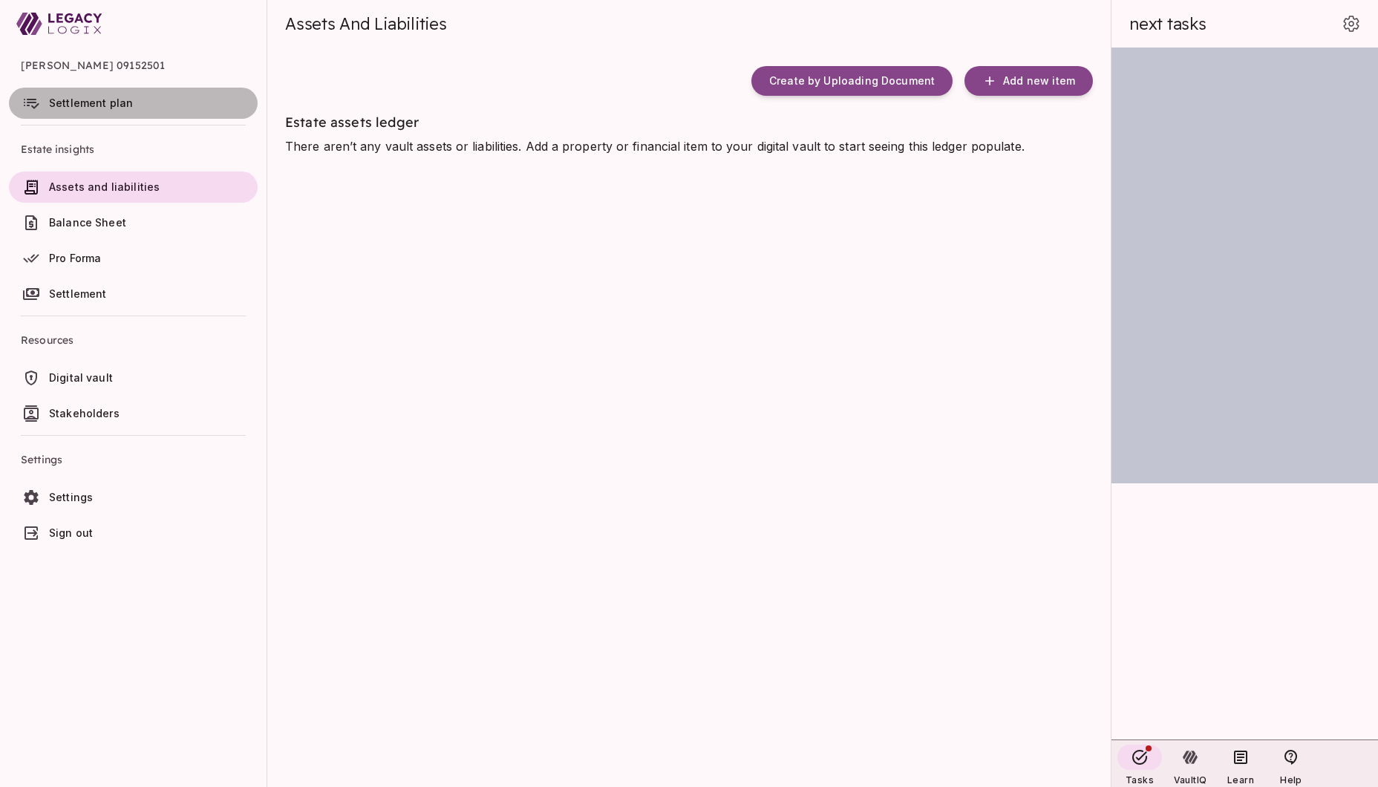 This screenshot has width=1378, height=787. Describe the element at coordinates (133, 149) in the screenshot. I see `span: Estate insights` at that location.